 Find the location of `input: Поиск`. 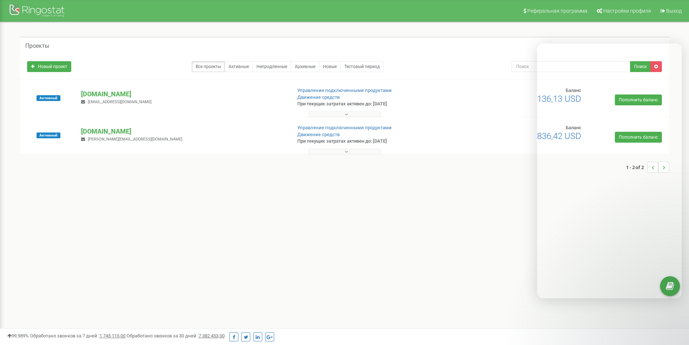

input: Поиск is located at coordinates (571, 67).